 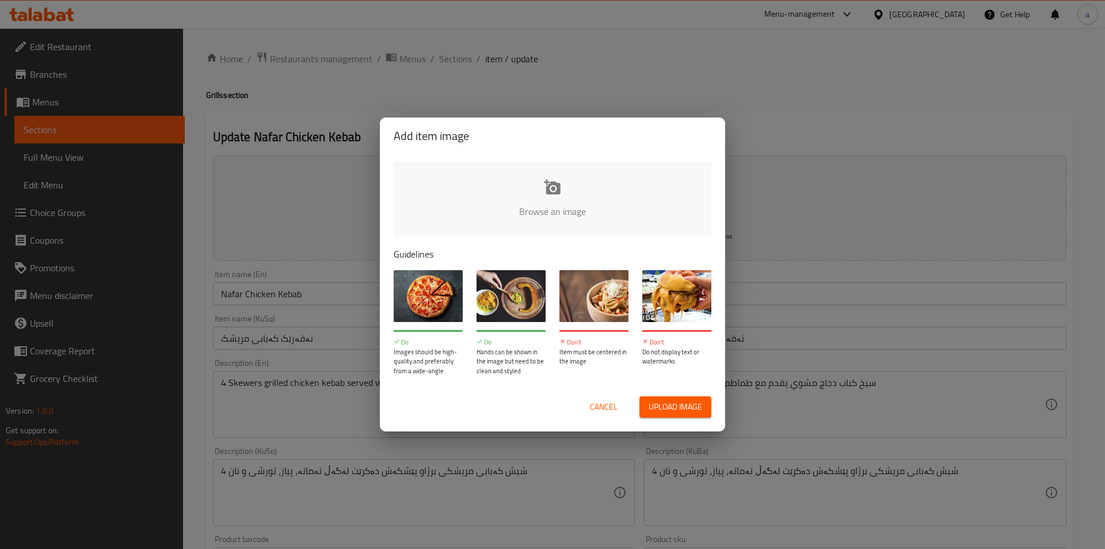 What do you see at coordinates (553, 254) in the screenshot?
I see `p: Guidelines` at bounding box center [553, 254].